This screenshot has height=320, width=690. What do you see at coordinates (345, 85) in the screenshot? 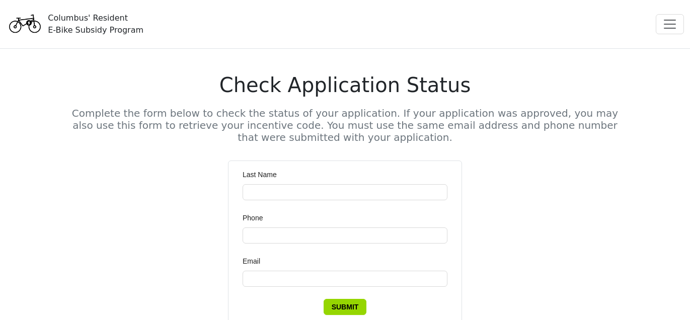
I see `h1: Check Application Status` at bounding box center [345, 85].